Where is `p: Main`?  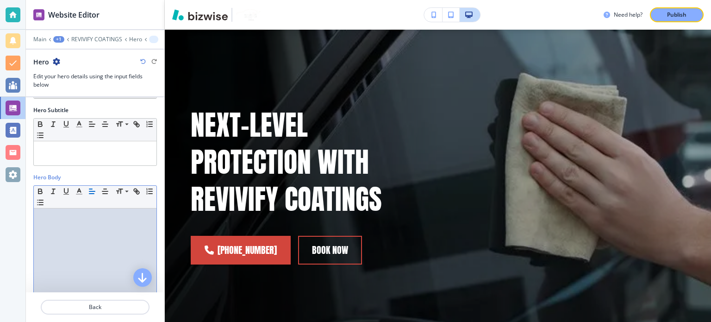
p: Main is located at coordinates (40, 39).